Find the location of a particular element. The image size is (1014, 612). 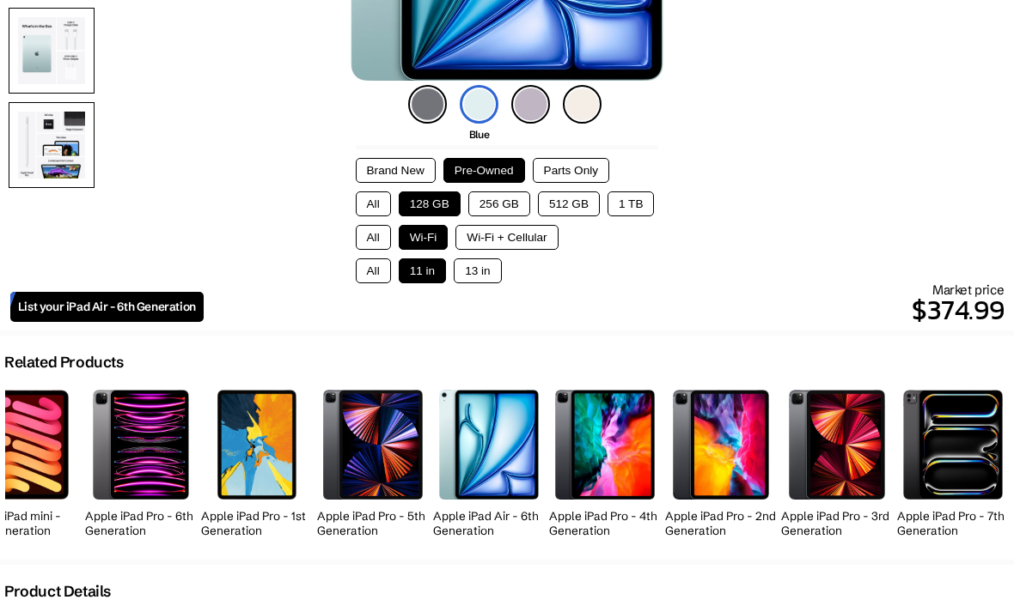

h2: Apple iPad Air - 6th Generation is located at coordinates (489, 524).